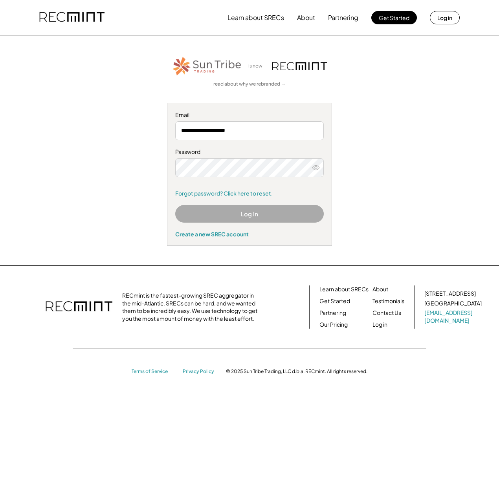  I want to click on div: © 2025 Sun Tribe Trading, LLC d.b.a. RECmint. All rights reserved., so click(296, 371).